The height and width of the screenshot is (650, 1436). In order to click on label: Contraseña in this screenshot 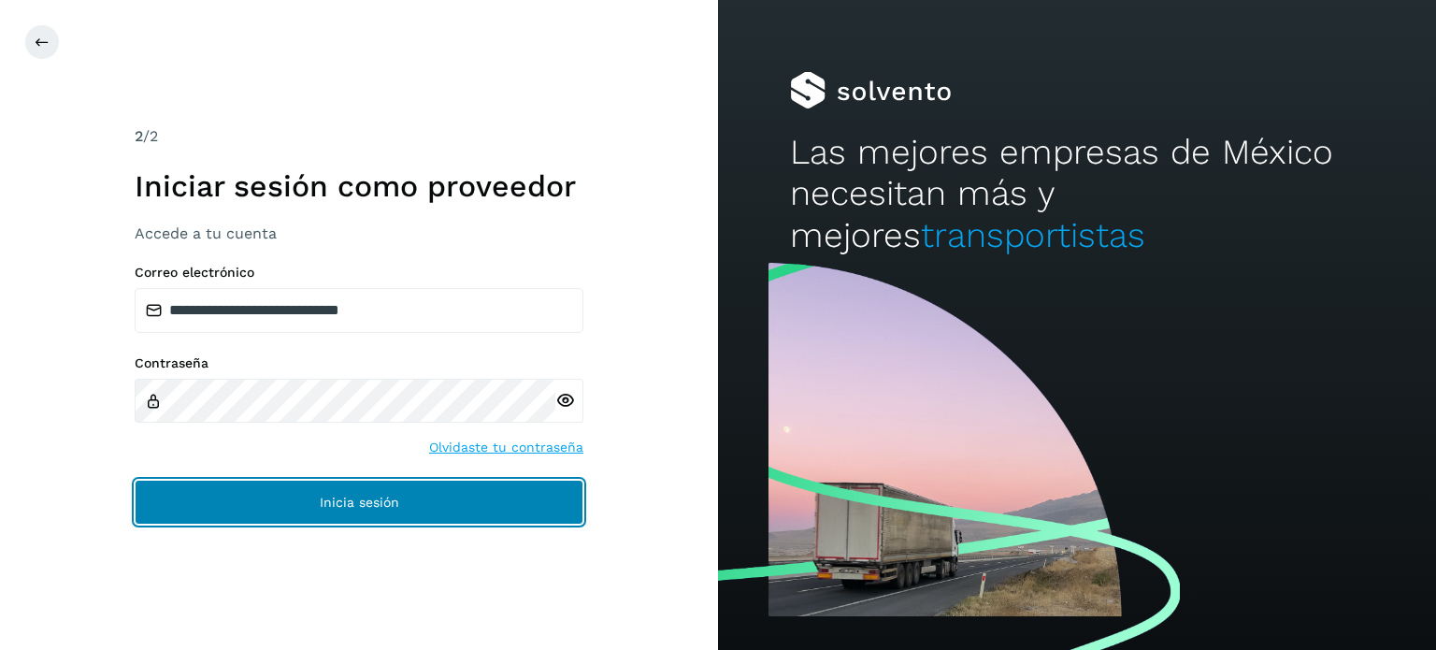, I will do `click(359, 363)`.